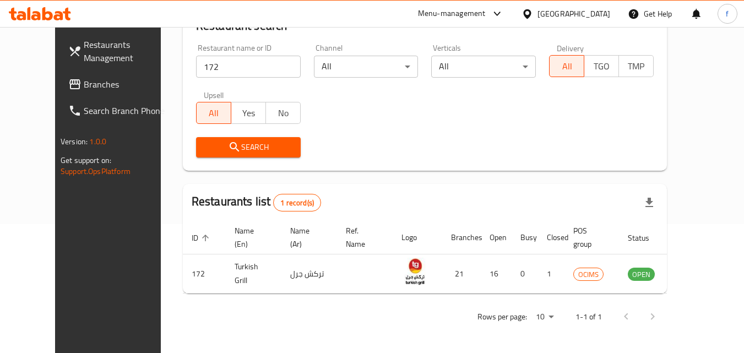  I want to click on th: Busy, so click(525, 237).